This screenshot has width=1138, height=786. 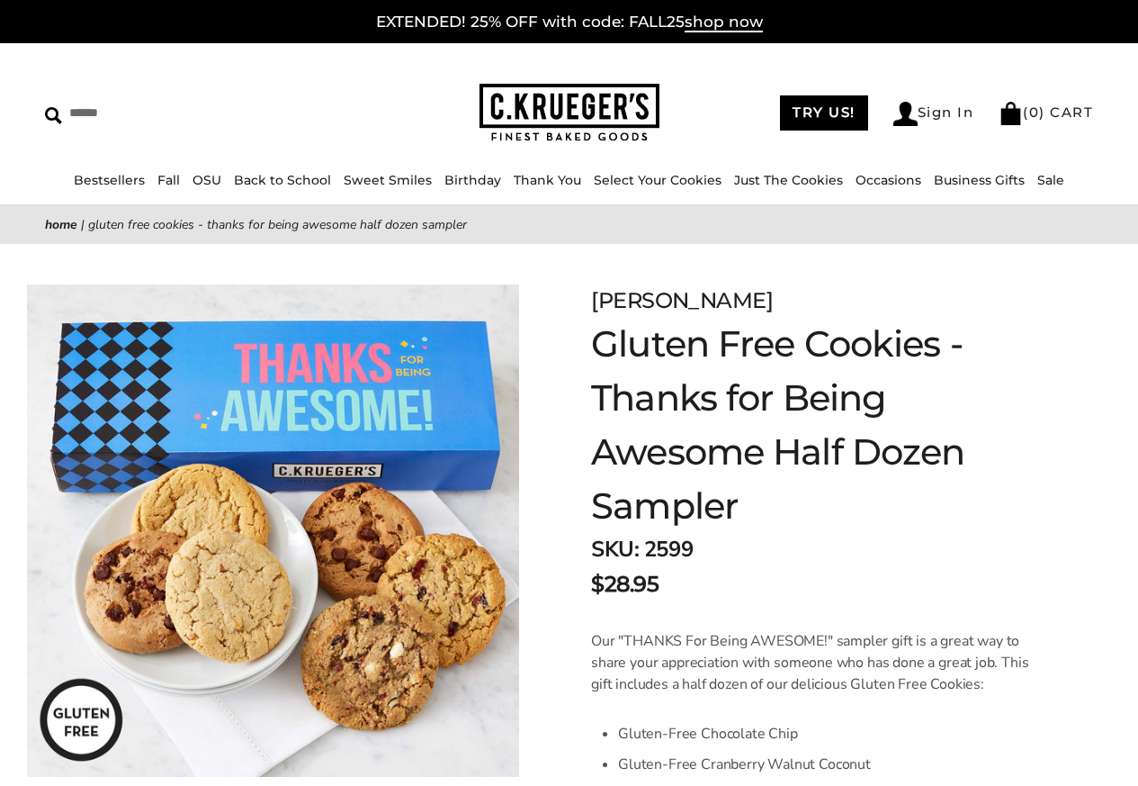 What do you see at coordinates (707, 733) in the screenshot?
I see `span: Gluten-Free Chocolate Chip` at bounding box center [707, 733].